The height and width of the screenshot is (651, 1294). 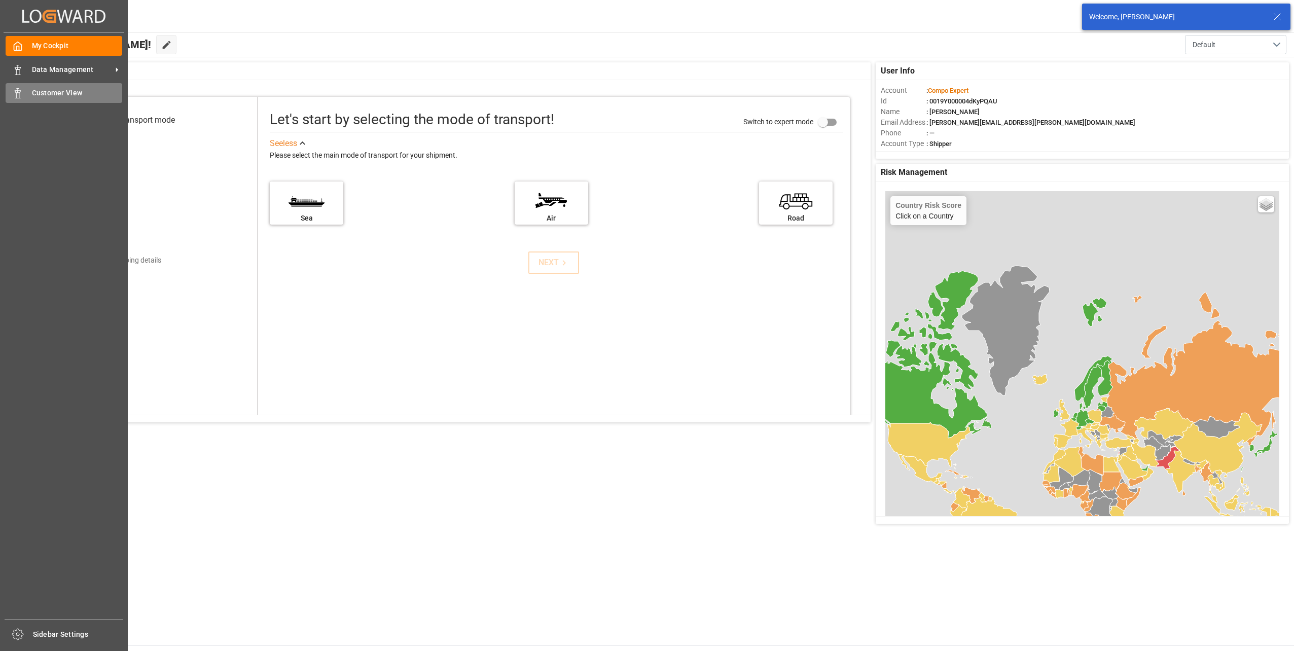 I want to click on div: Add shipping details, so click(x=129, y=260).